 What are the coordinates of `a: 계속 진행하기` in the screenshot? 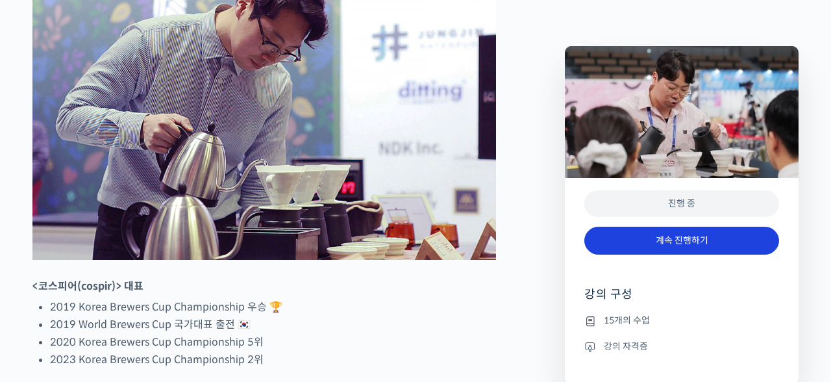 It's located at (681, 240).